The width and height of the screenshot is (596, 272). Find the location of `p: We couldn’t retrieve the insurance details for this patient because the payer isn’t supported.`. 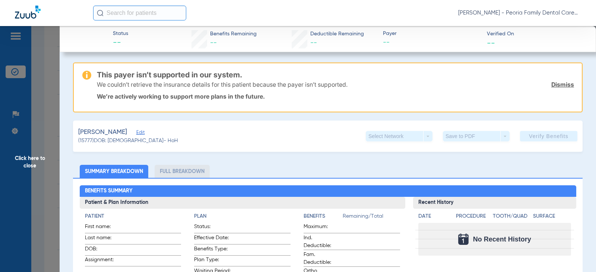

p: We couldn’t retrieve the insurance details for this patient because the payer isn’t supported. is located at coordinates (222, 85).